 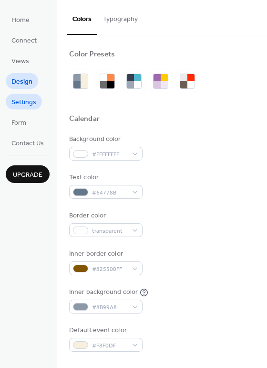 I want to click on span: Form, so click(x=19, y=123).